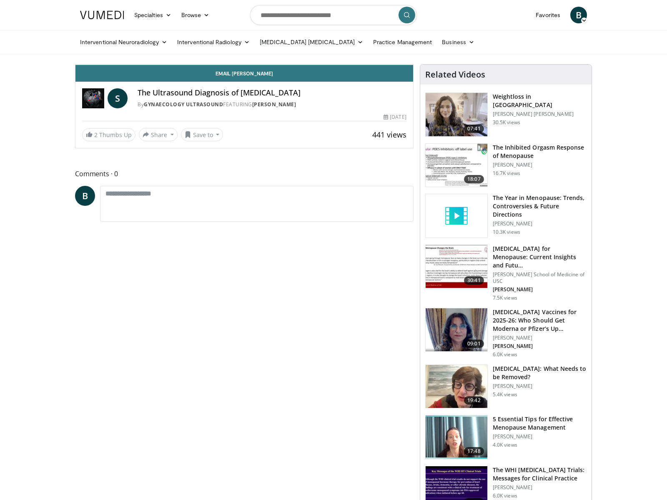 Image resolution: width=667 pixels, height=500 pixels. Describe the element at coordinates (456, 216) in the screenshot. I see `img: video_placeholder_short.svg` at that location.